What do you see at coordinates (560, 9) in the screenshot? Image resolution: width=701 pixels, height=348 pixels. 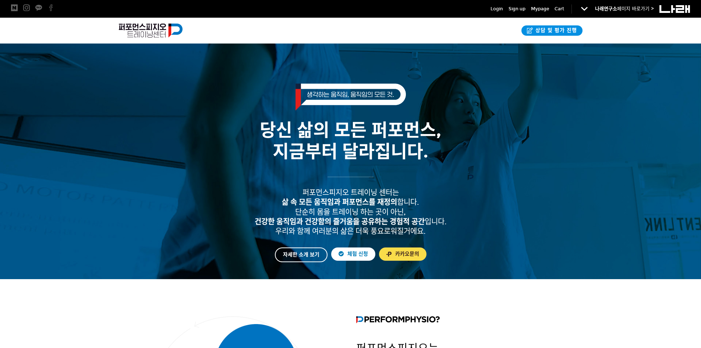 I see `a: Cart` at bounding box center [560, 9].